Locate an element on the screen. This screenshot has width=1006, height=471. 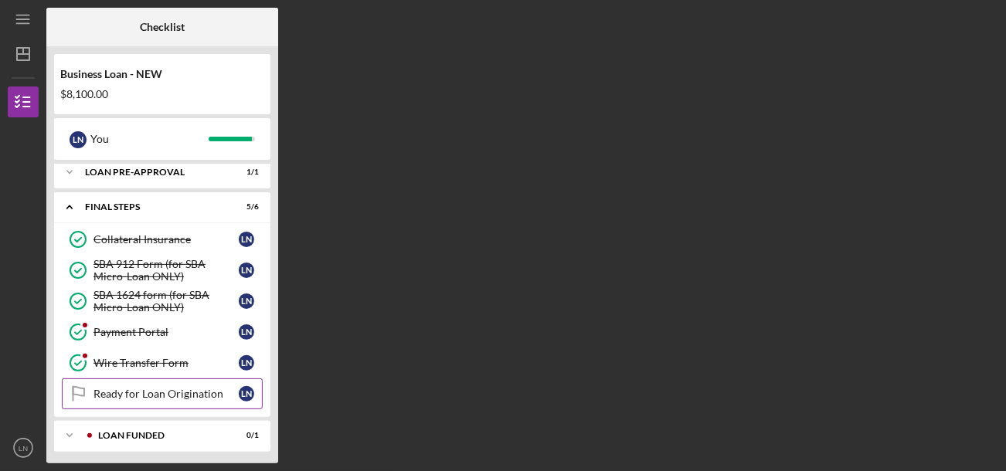
div: FINAL STEPS is located at coordinates (152, 207).